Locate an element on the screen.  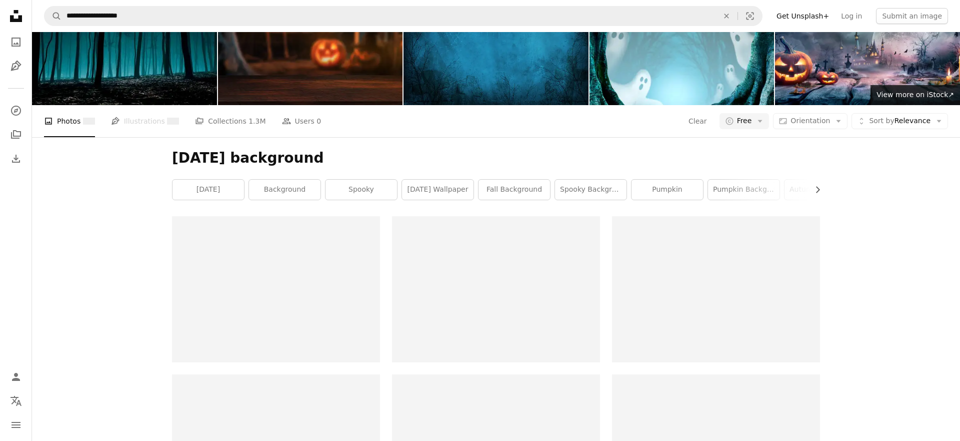
button: Free is located at coordinates (745, 121).